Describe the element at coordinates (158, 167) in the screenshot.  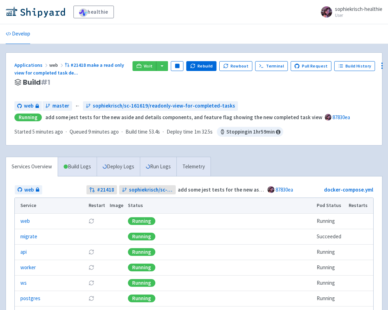
I see `a: Run Logs` at that location.